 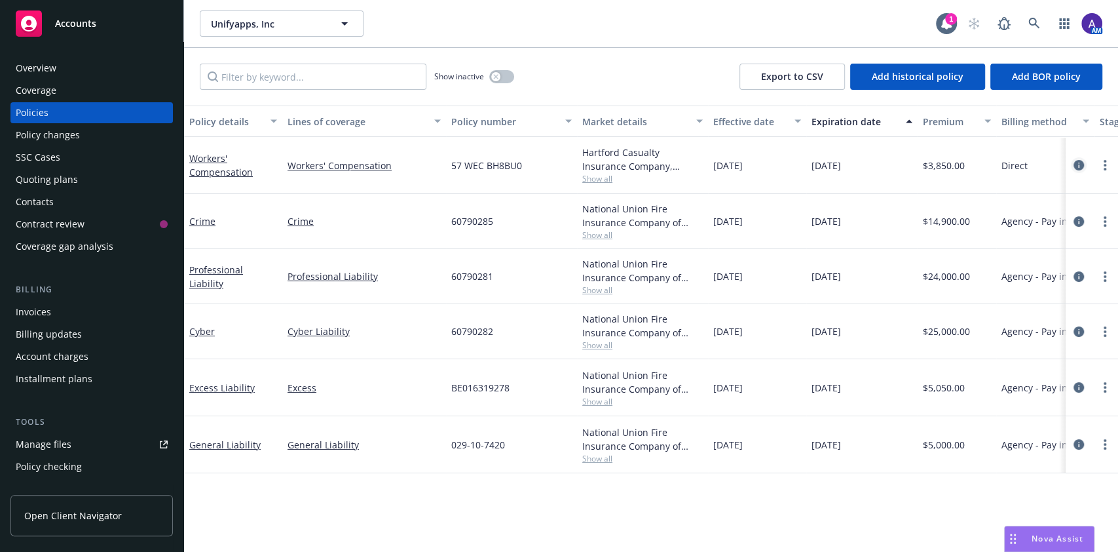 I want to click on span: $24,000.00, so click(x=947, y=276).